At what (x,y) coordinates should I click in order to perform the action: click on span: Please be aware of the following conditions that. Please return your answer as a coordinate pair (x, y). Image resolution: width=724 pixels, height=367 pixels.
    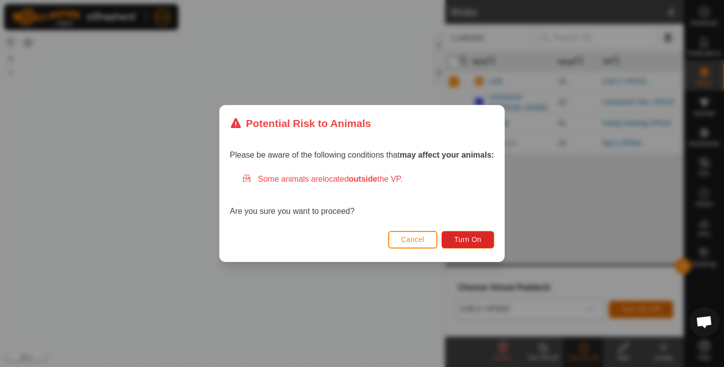
    Looking at the image, I should click on (362, 155).